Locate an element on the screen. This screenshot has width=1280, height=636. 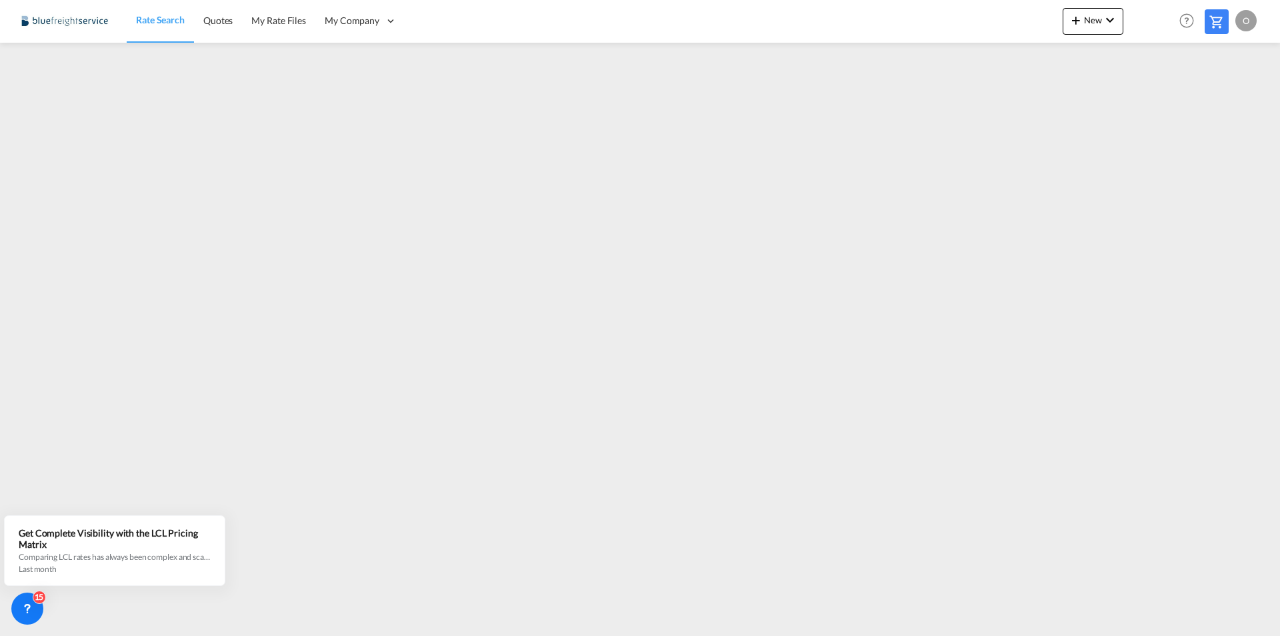
span: My Company is located at coordinates (352, 21).